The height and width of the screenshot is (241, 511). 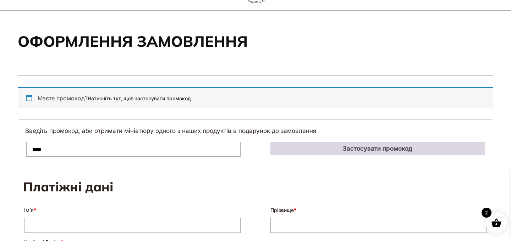 What do you see at coordinates (256, 131) in the screenshot?
I see `p: Введіть промокод, аби отримати мініатюру одного з наших продуктів в подарунок до замовлення` at bounding box center [256, 131].